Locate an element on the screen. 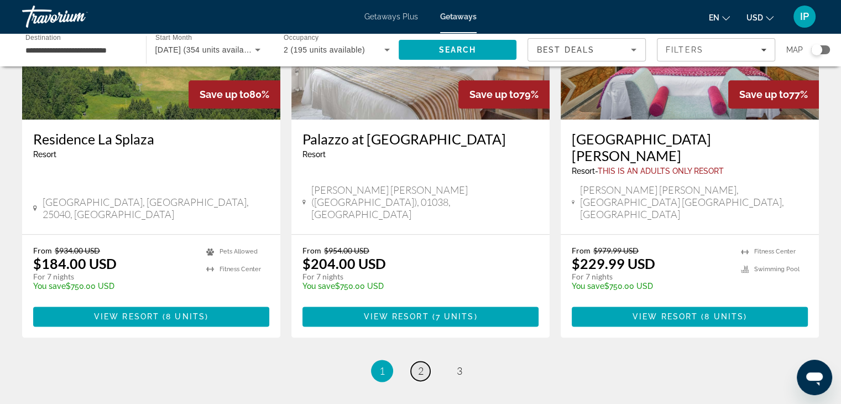 The image size is (841, 404). mat-select: Sort by is located at coordinates (587, 50).